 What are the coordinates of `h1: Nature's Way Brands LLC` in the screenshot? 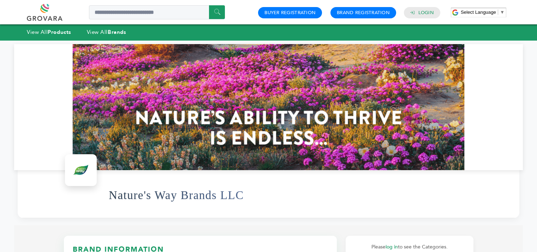 It's located at (176, 195).